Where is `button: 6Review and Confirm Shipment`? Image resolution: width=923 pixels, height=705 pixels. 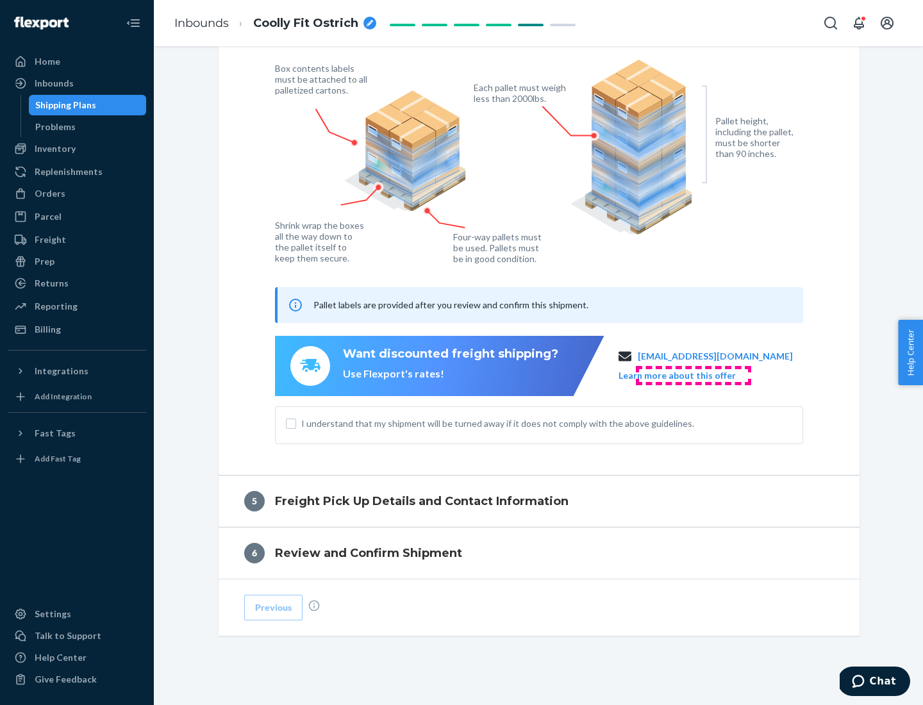
button: 6Review and Confirm Shipment is located at coordinates (539, 553).